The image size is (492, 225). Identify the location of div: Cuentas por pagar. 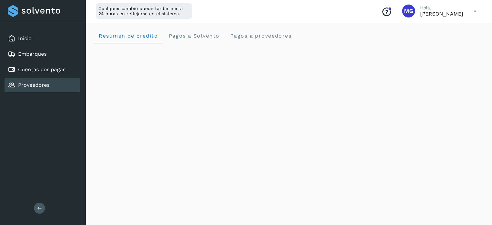
(42, 70).